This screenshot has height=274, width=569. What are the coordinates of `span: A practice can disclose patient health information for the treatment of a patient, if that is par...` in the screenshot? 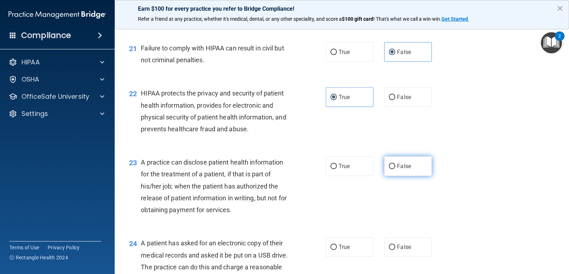 It's located at (213, 186).